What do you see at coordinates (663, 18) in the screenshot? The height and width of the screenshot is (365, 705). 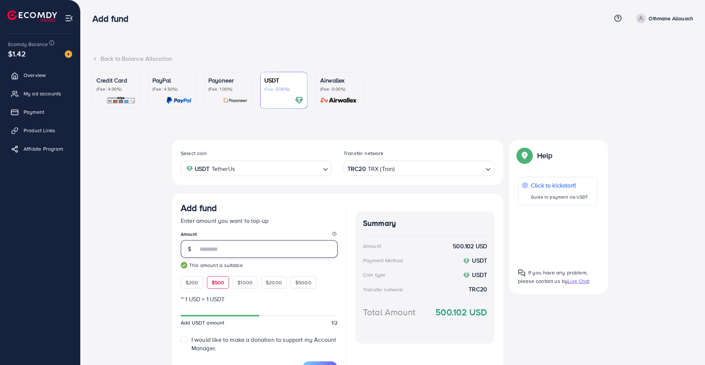 I see `a: Othmane Allouach` at bounding box center [663, 18].